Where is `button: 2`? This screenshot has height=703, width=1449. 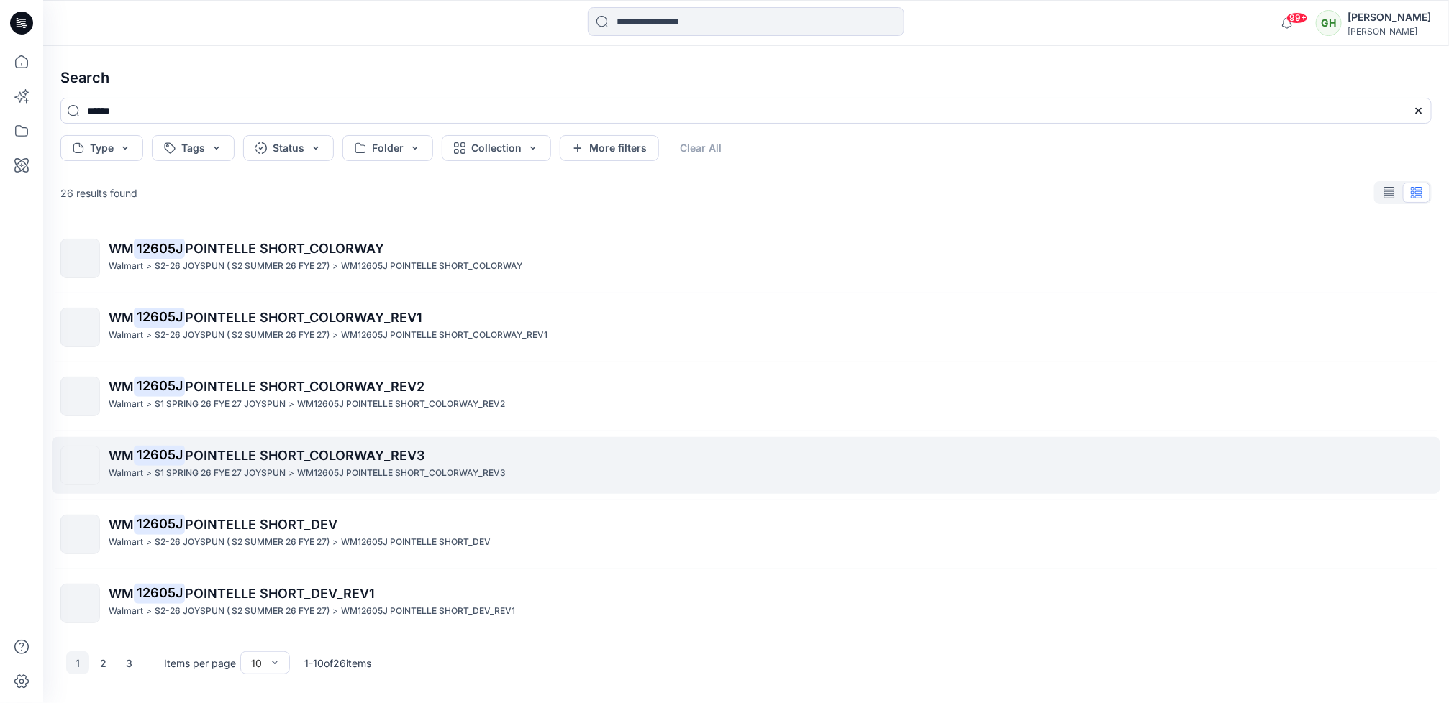 button: 2 is located at coordinates (104, 663).